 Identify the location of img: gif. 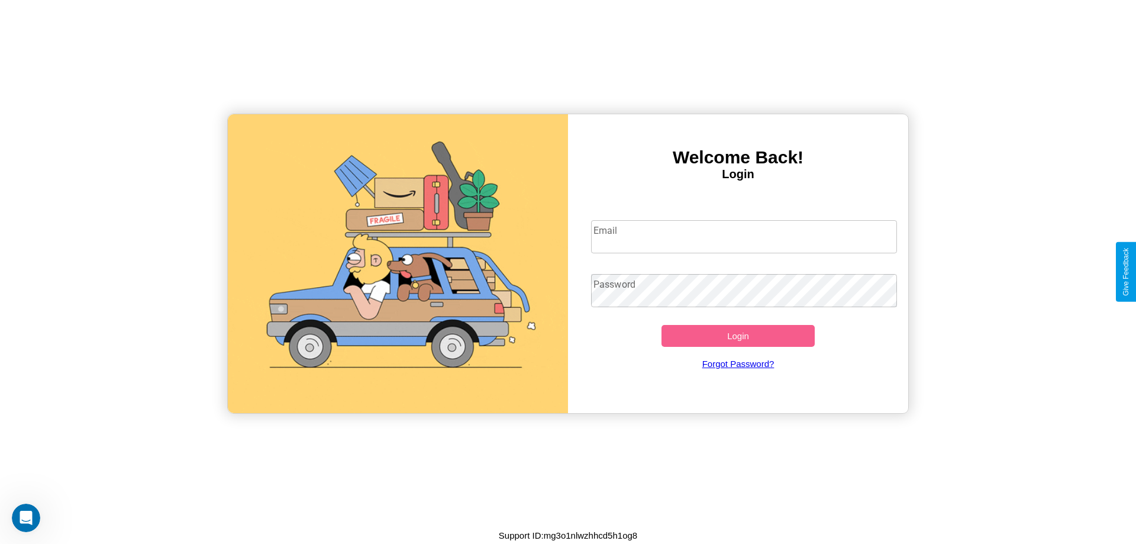
(398, 263).